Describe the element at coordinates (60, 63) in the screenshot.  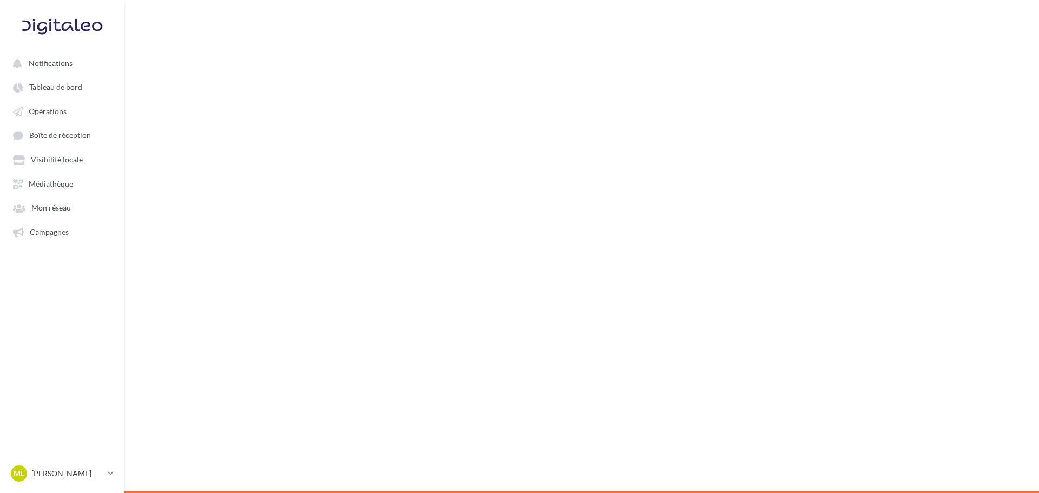
I see `button: Notifications` at that location.